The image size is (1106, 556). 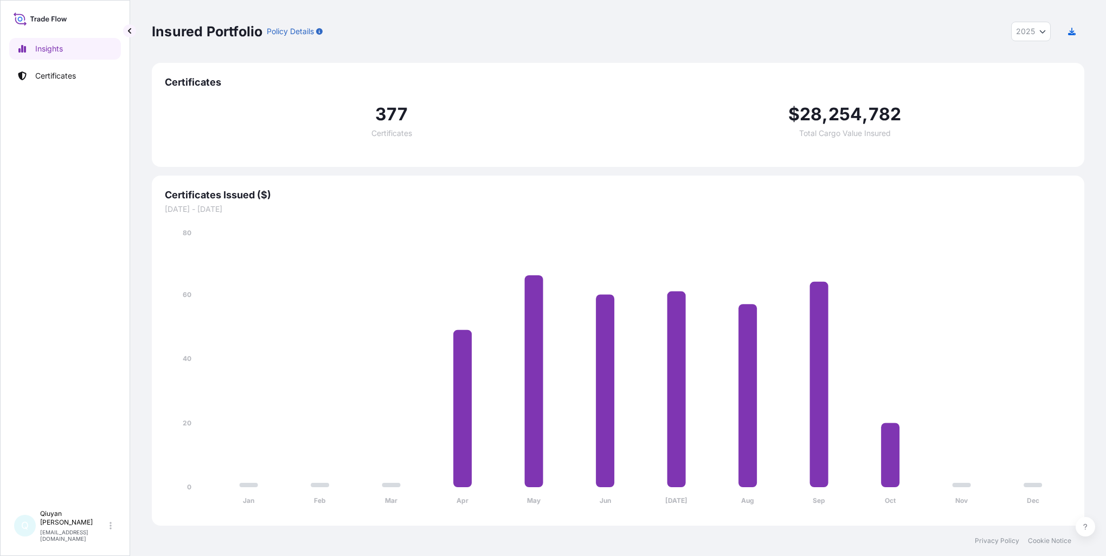 What do you see at coordinates (845, 114) in the screenshot?
I see `span: 254` at bounding box center [845, 114].